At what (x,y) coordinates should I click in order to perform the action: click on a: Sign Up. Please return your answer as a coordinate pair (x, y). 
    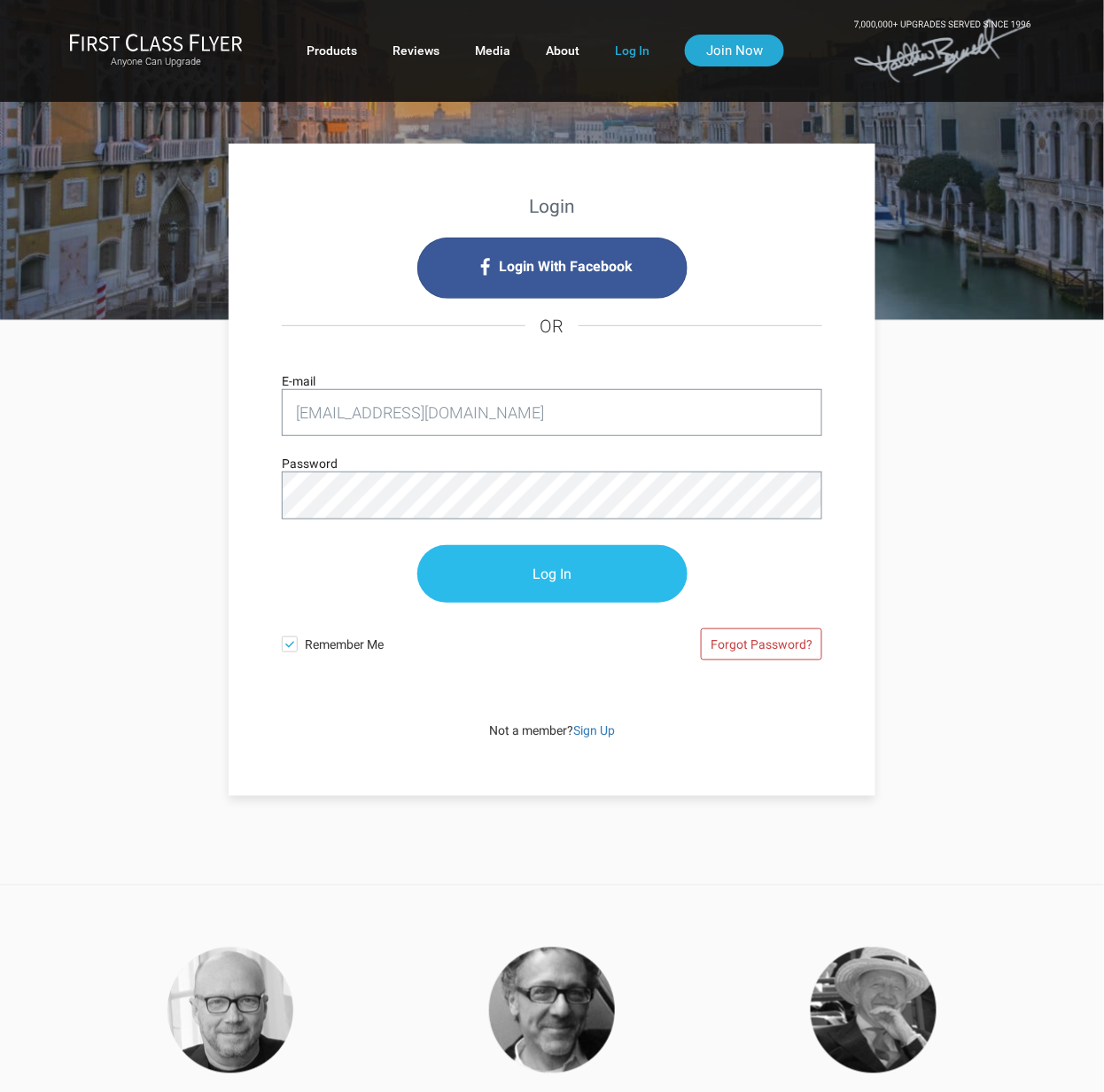
    Looking at the image, I should click on (593, 730).